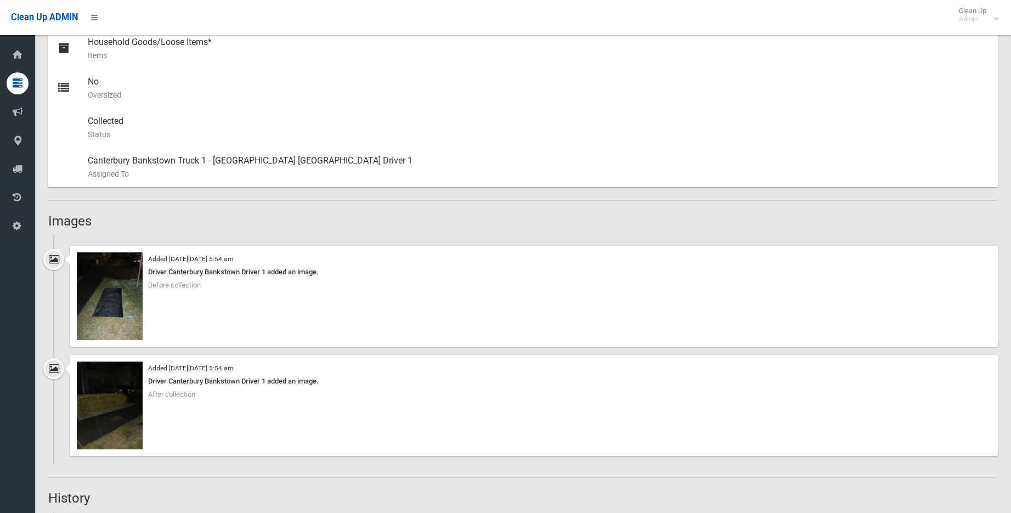 This screenshot has width=1011, height=513. I want to click on img: 2025-08-1405.53.561008000920274755114.jpg, so click(110, 296).